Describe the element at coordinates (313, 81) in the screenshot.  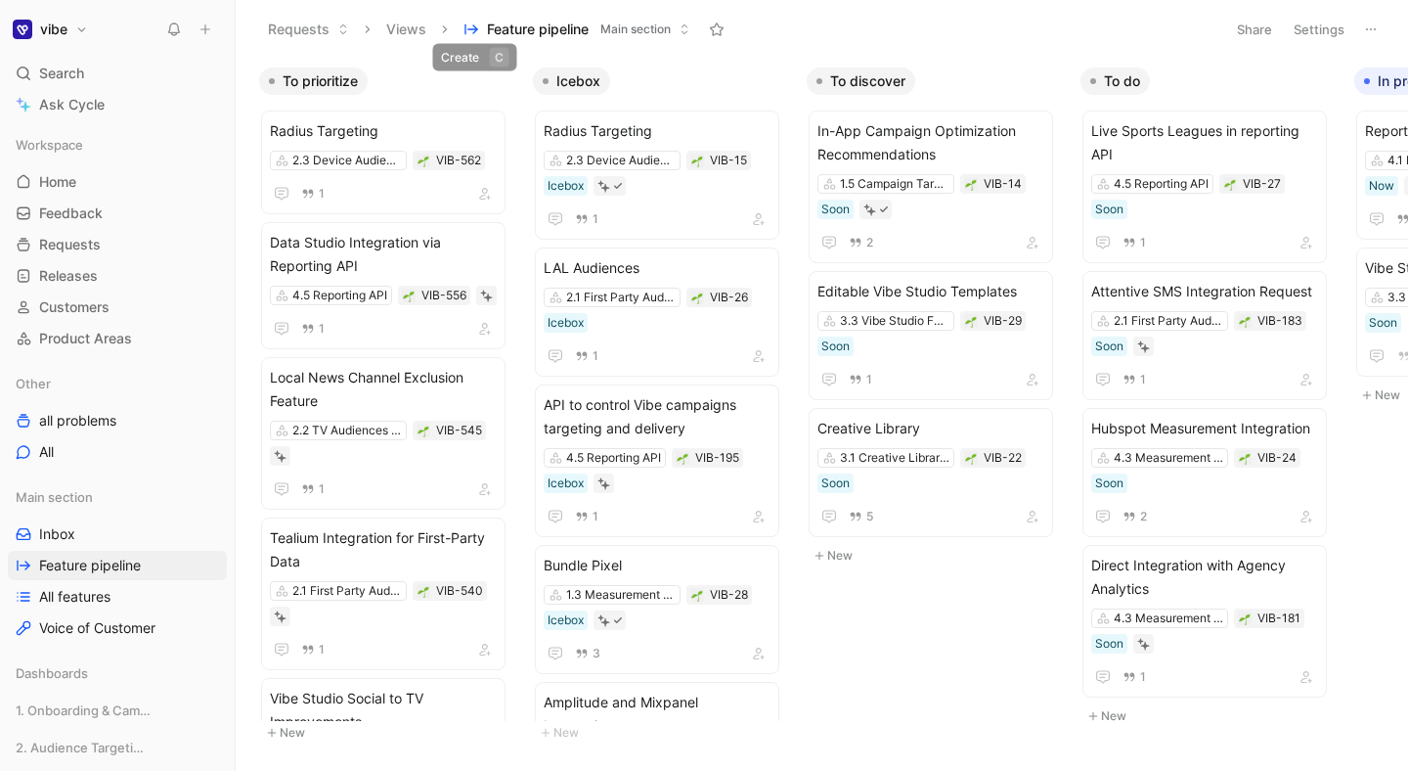
I see `button: To prioritize` at that location.